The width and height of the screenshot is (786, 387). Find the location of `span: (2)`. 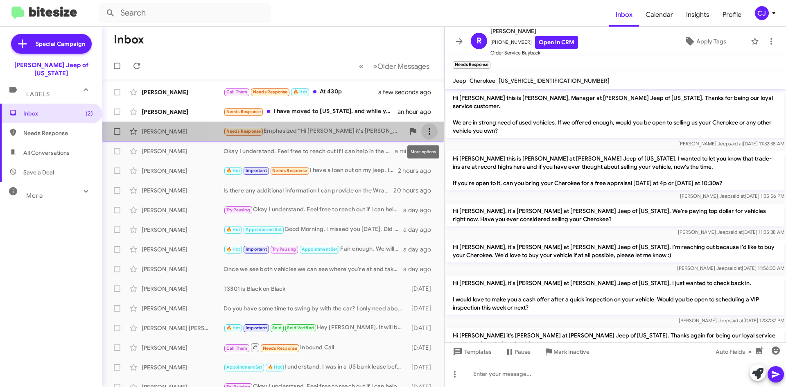

span: (2) is located at coordinates (89, 113).